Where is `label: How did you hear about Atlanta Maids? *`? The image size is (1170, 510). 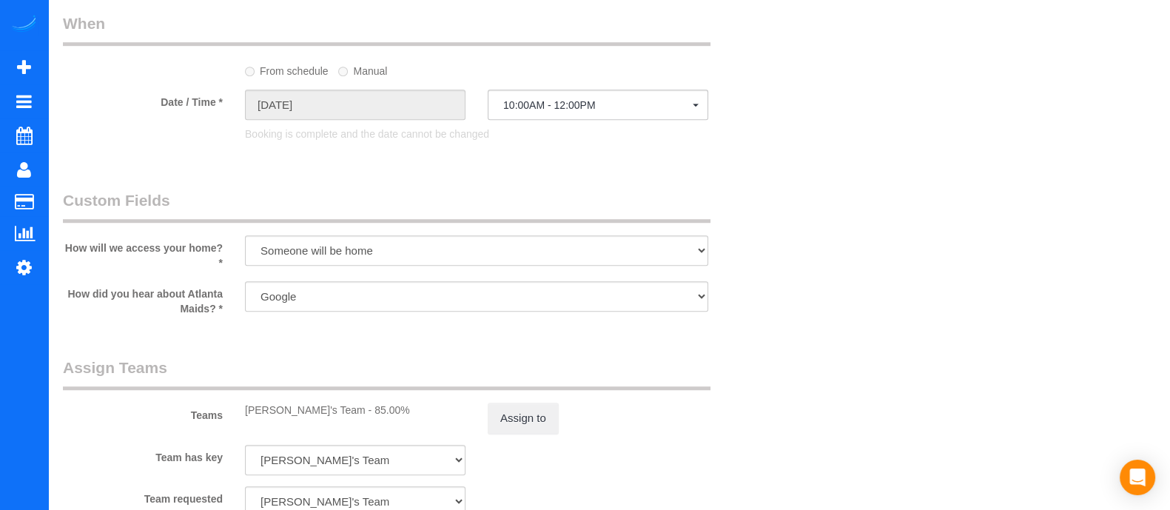 label: How did you hear about Atlanta Maids? * is located at coordinates (143, 298).